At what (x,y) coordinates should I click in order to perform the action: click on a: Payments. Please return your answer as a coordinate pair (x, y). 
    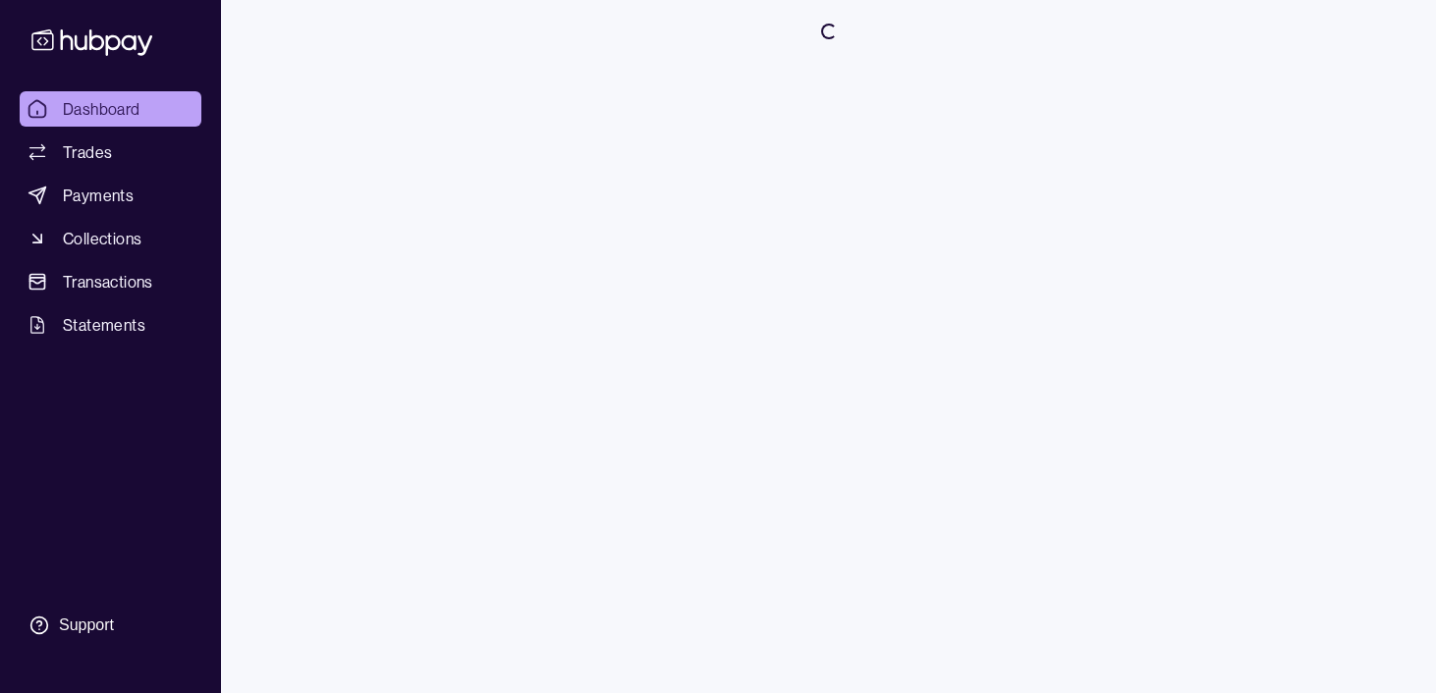
    Looking at the image, I should click on (110, 195).